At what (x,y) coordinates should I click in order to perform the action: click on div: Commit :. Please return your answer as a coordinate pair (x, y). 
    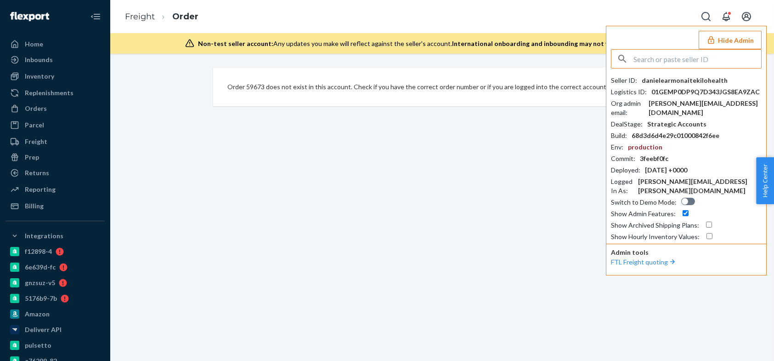
    Looking at the image, I should click on (623, 158).